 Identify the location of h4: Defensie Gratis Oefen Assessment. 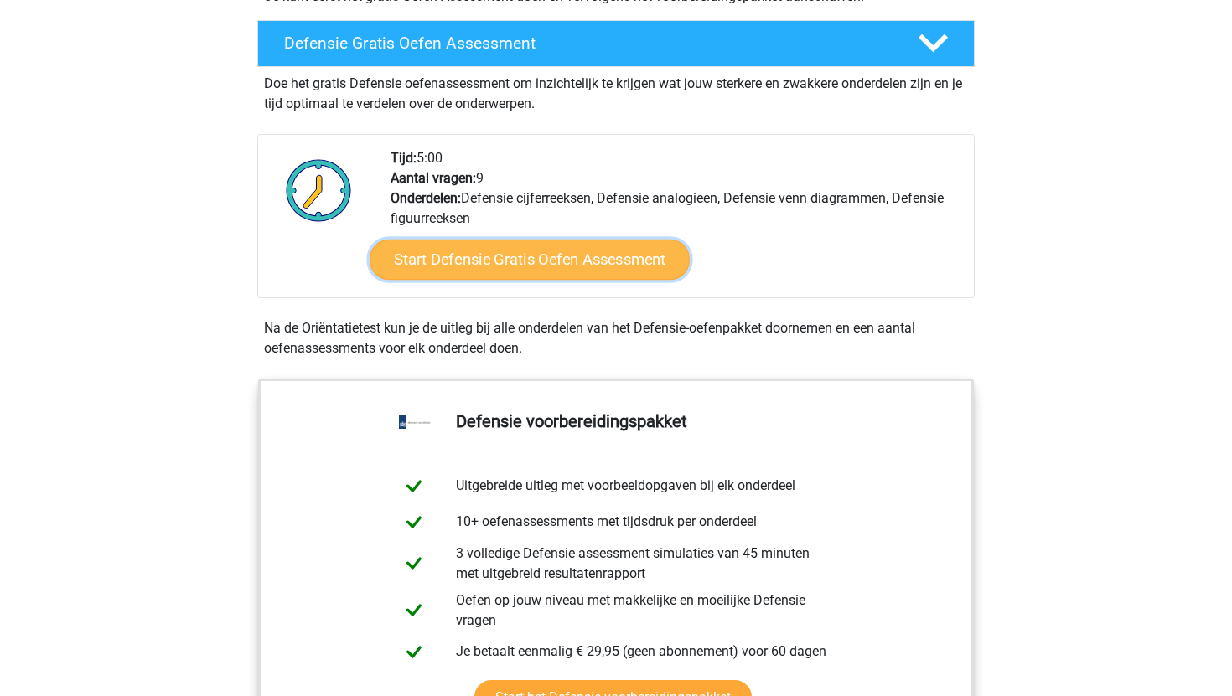
(587, 43).